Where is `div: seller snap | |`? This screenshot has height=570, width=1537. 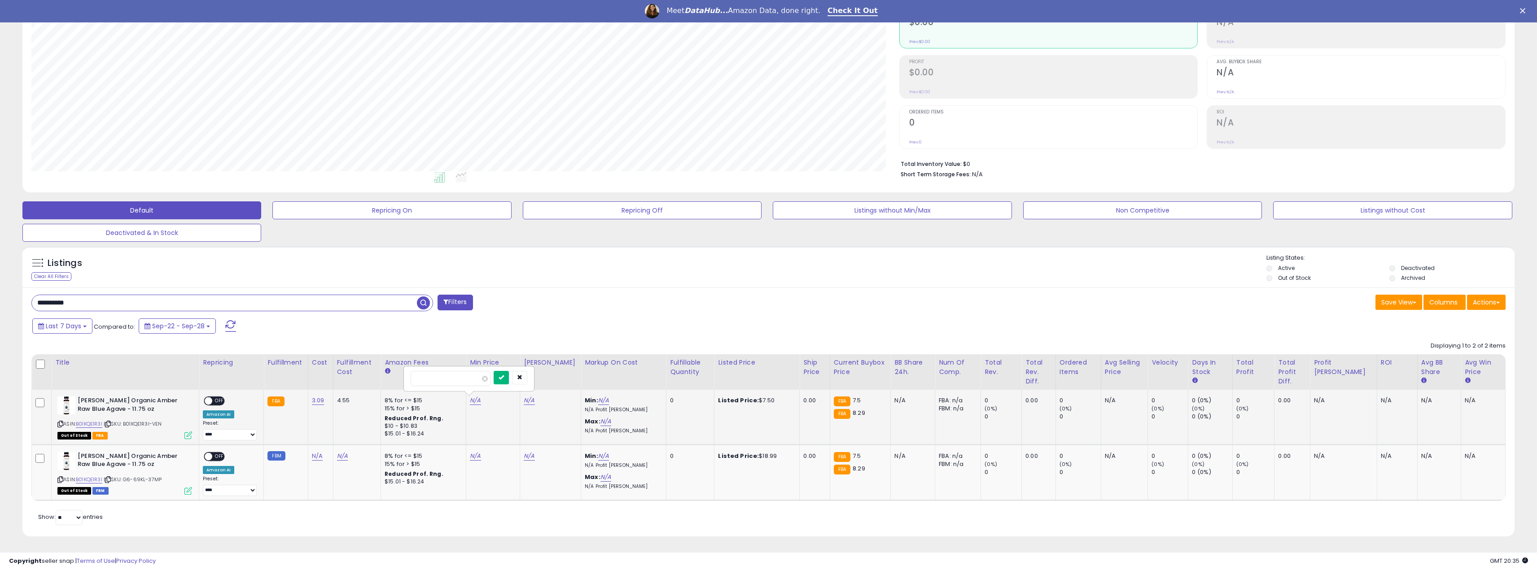 div: seller snap | | is located at coordinates (82, 561).